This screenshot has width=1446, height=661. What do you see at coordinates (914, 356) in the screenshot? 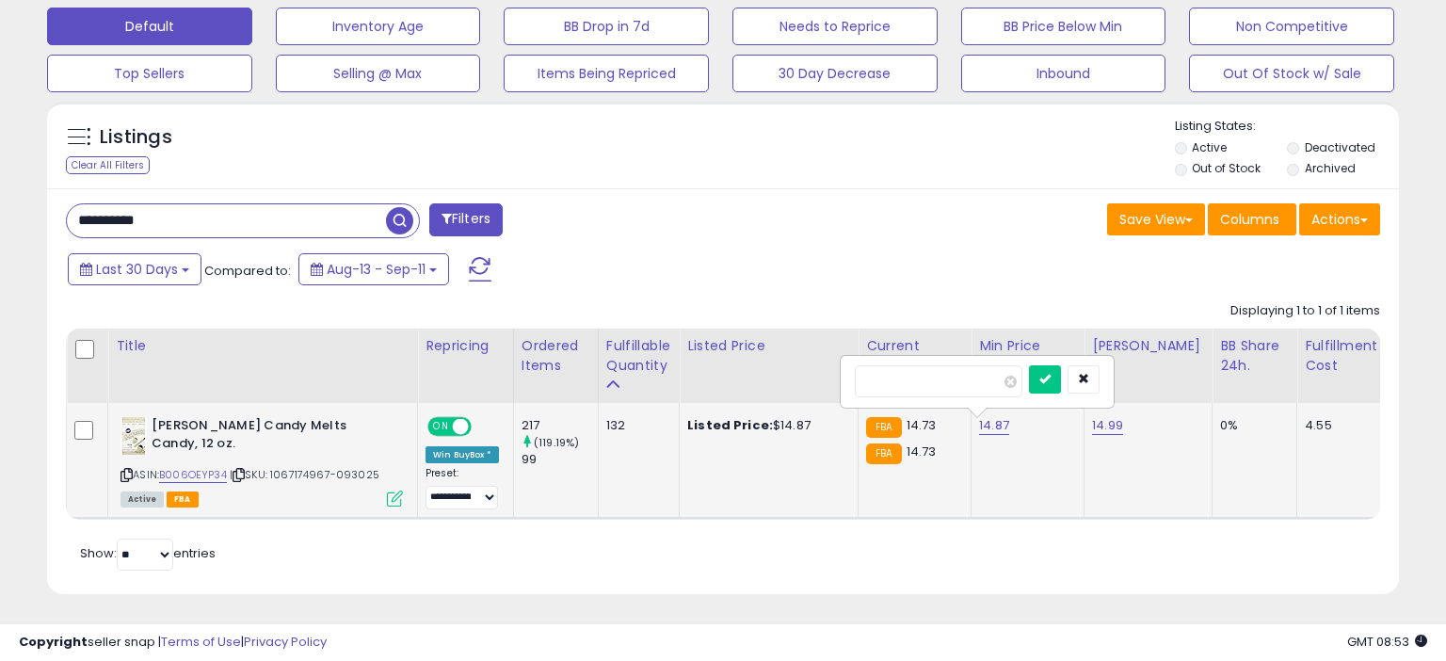
I see `div: Current Buybox Price` at bounding box center [914, 356].